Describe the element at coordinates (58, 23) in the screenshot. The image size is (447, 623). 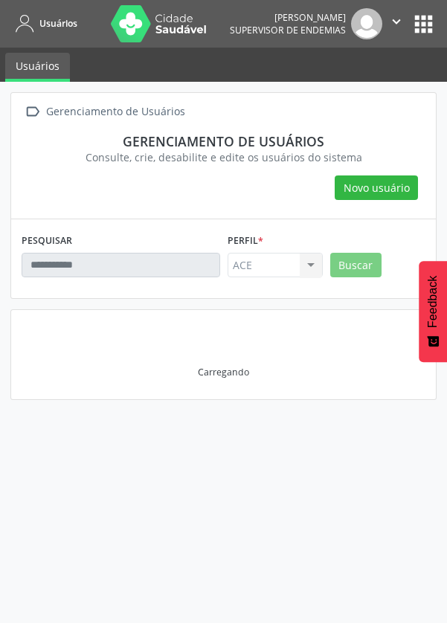
I see `span: Usuários` at that location.